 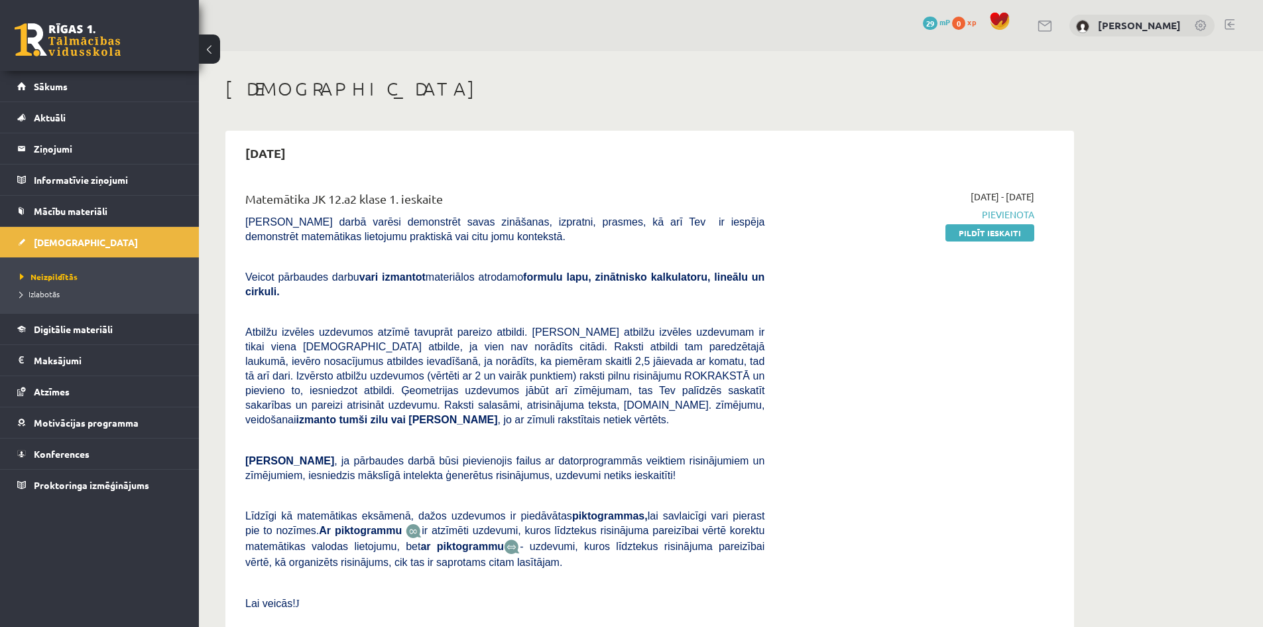 What do you see at coordinates (86, 422) in the screenshot?
I see `span: Motivācijas programma` at bounding box center [86, 422].